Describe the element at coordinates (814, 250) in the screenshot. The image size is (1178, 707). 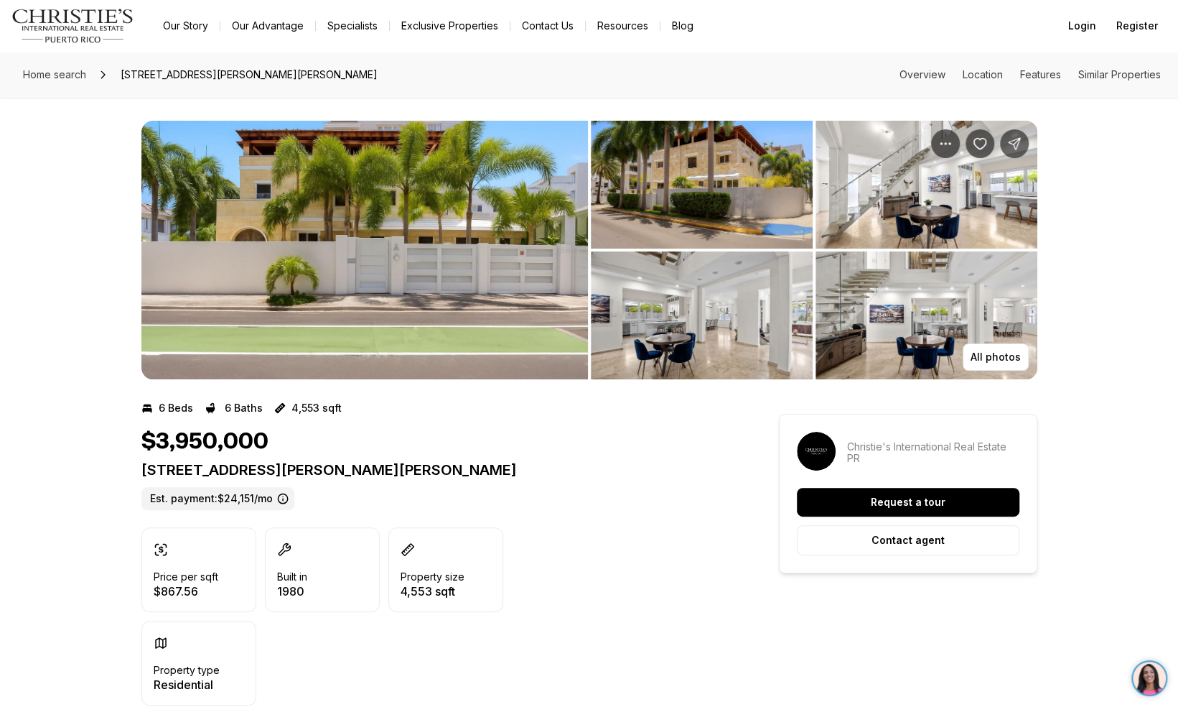
I see `li: 2 of 11` at that location.